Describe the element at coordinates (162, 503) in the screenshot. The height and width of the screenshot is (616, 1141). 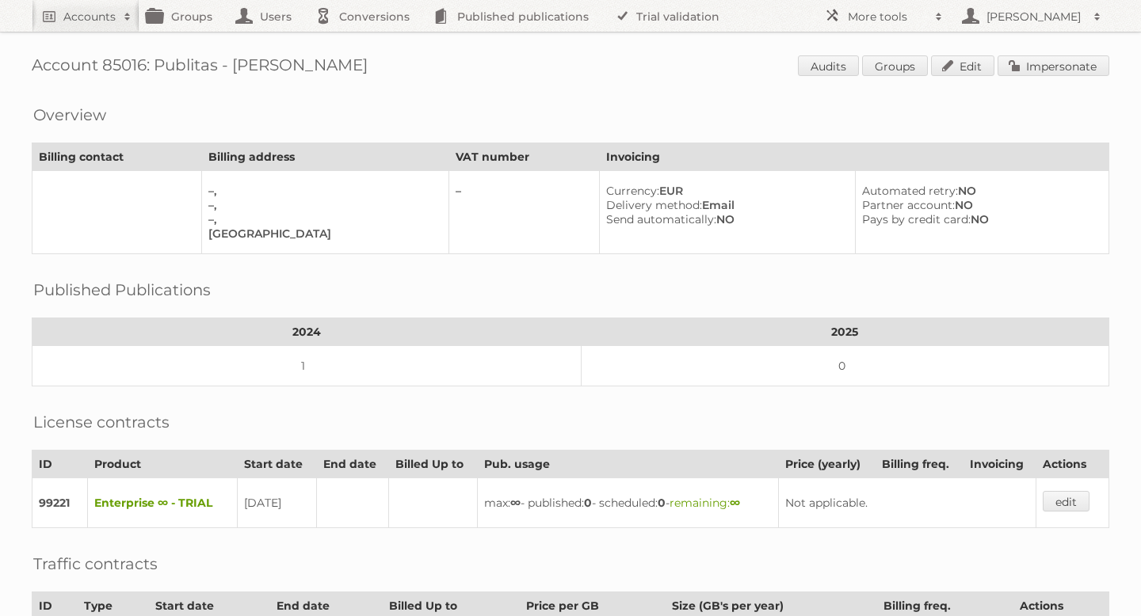
I see `td: Enterprise ∞ - TRIAL` at that location.